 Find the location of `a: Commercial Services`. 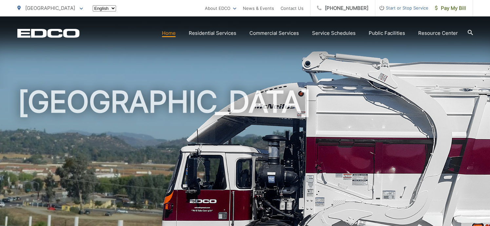

a: Commercial Services is located at coordinates (274, 33).